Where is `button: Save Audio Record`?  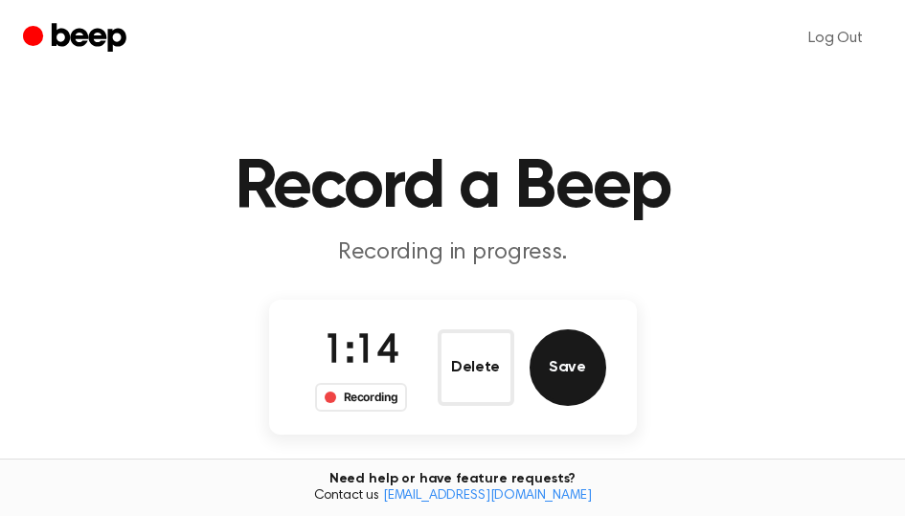 button: Save Audio Record is located at coordinates (568, 368).